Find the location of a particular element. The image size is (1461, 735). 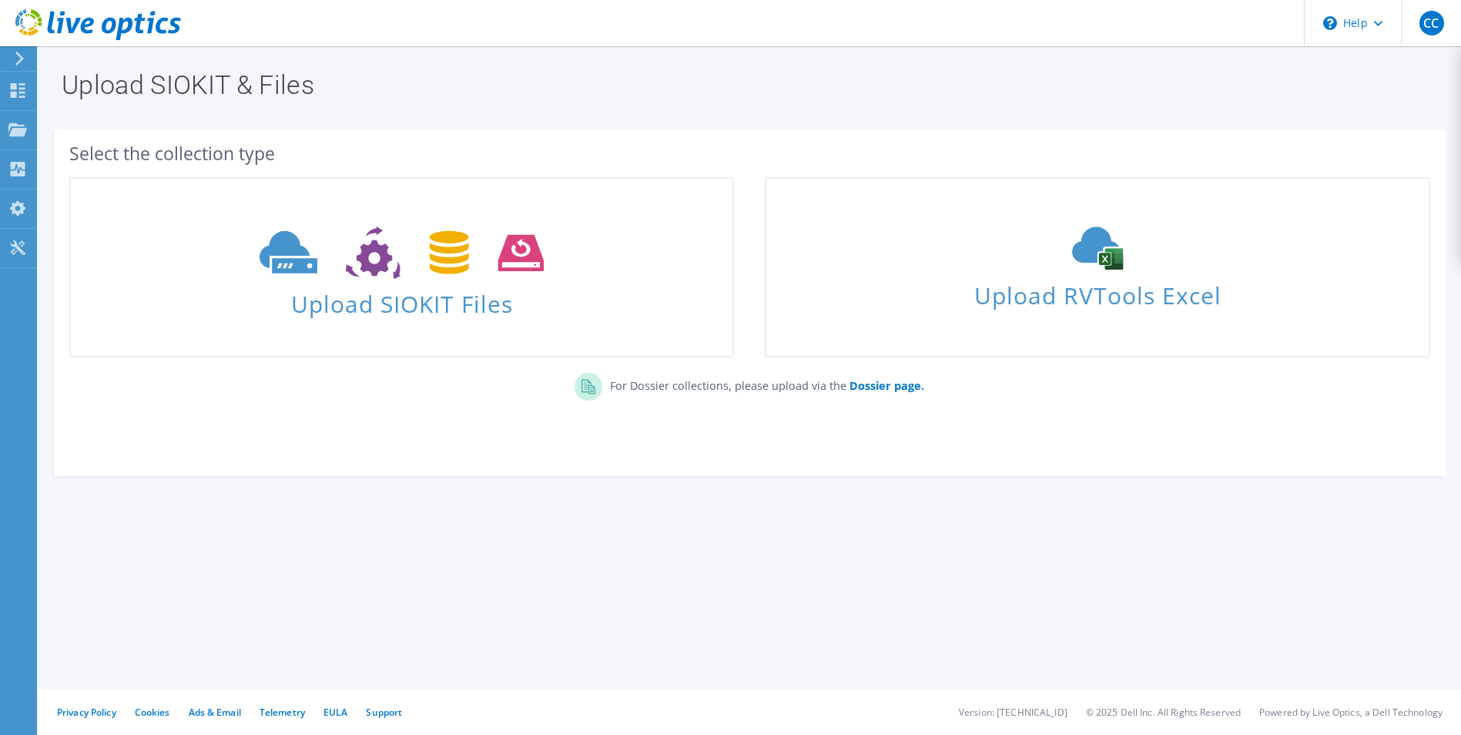

svg: \n is located at coordinates (1330, 23).